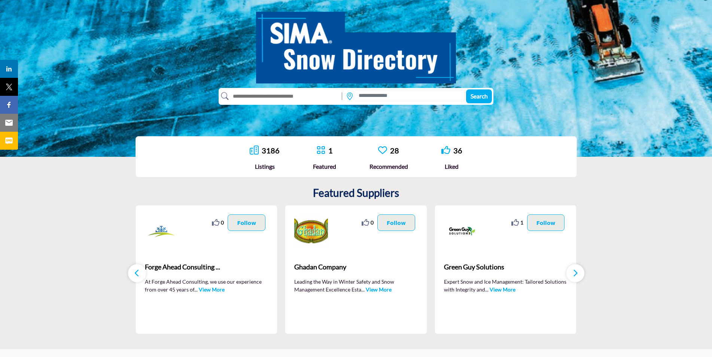  Describe the element at coordinates (356, 43) in the screenshot. I see `img: SIMA Snow Directory` at that location.